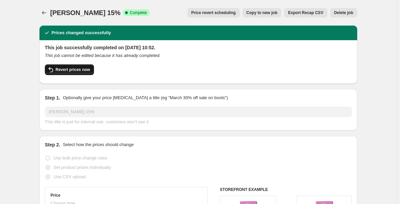  I want to click on span: Copy to new job, so click(262, 13).